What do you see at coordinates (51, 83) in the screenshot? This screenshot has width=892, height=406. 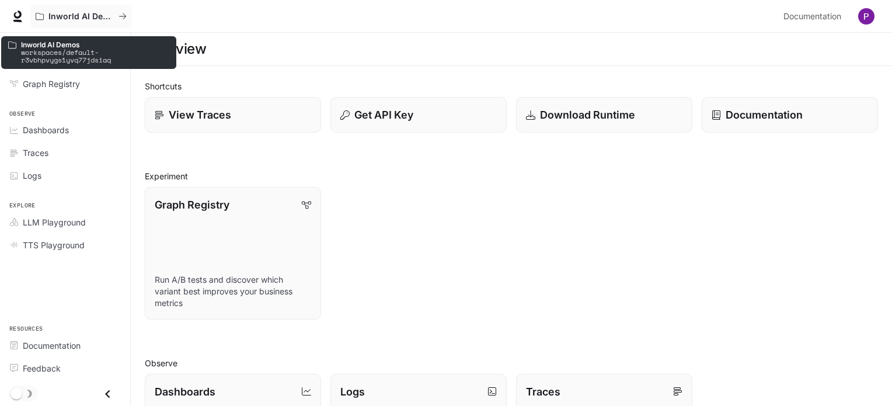 I see `span: Graph Registry` at bounding box center [51, 83].